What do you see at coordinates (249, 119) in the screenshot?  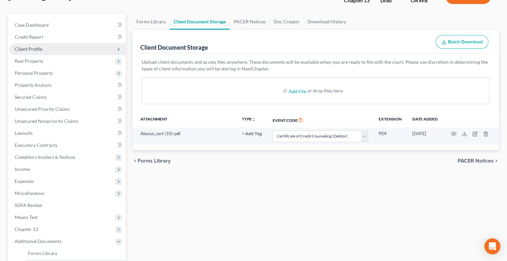 I see `button: TYPEunfold_more` at bounding box center [249, 119].